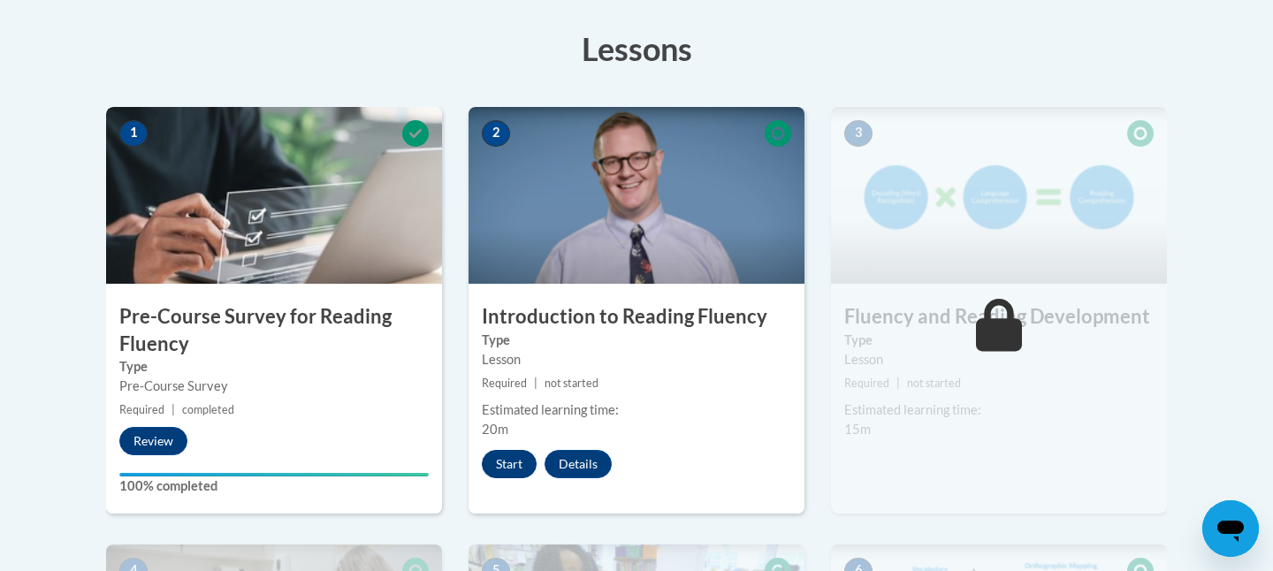  Describe the element at coordinates (858, 429) in the screenshot. I see `span: 15m` at that location.